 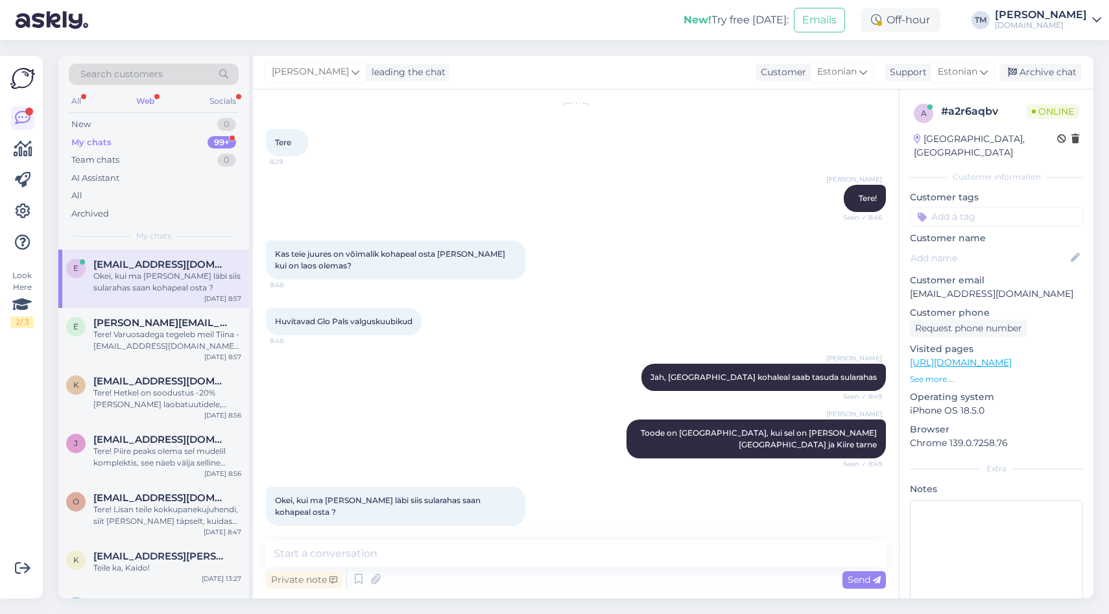 What do you see at coordinates (91, 143) in the screenshot?
I see `div: My chats` at bounding box center [91, 143].